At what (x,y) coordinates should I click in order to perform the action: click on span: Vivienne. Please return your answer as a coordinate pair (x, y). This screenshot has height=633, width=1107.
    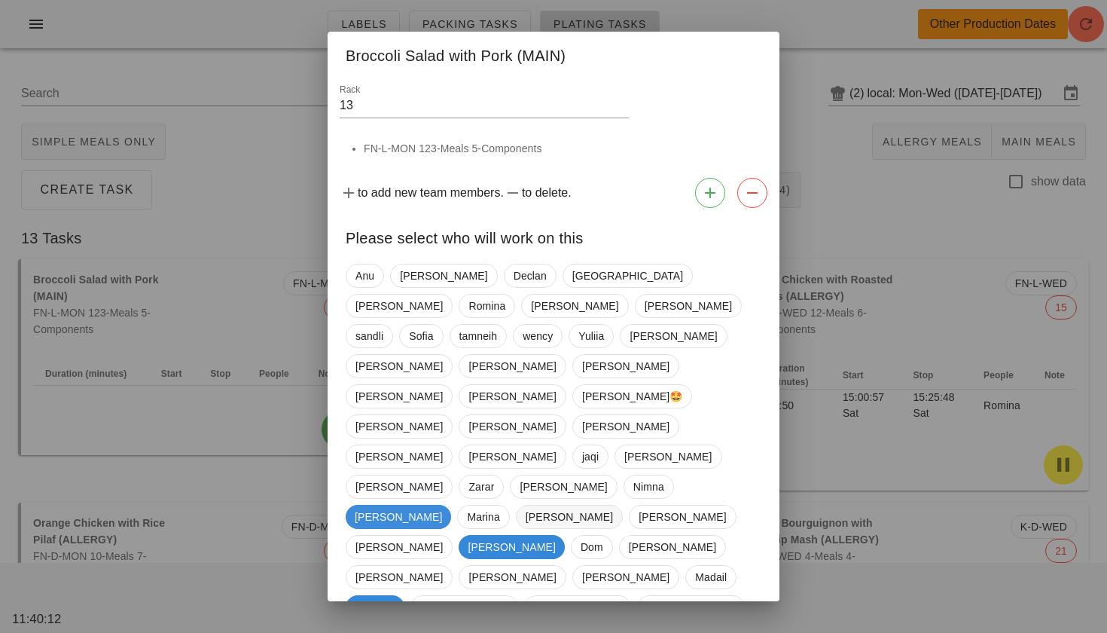
    Looking at the image, I should click on (375, 607).